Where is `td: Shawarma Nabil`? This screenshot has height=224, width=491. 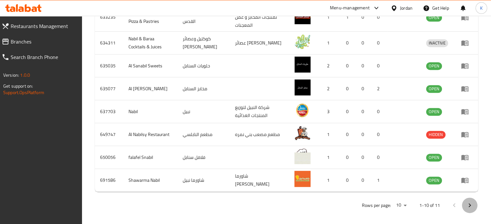
td: Shawarma Nabil is located at coordinates (150, 180).